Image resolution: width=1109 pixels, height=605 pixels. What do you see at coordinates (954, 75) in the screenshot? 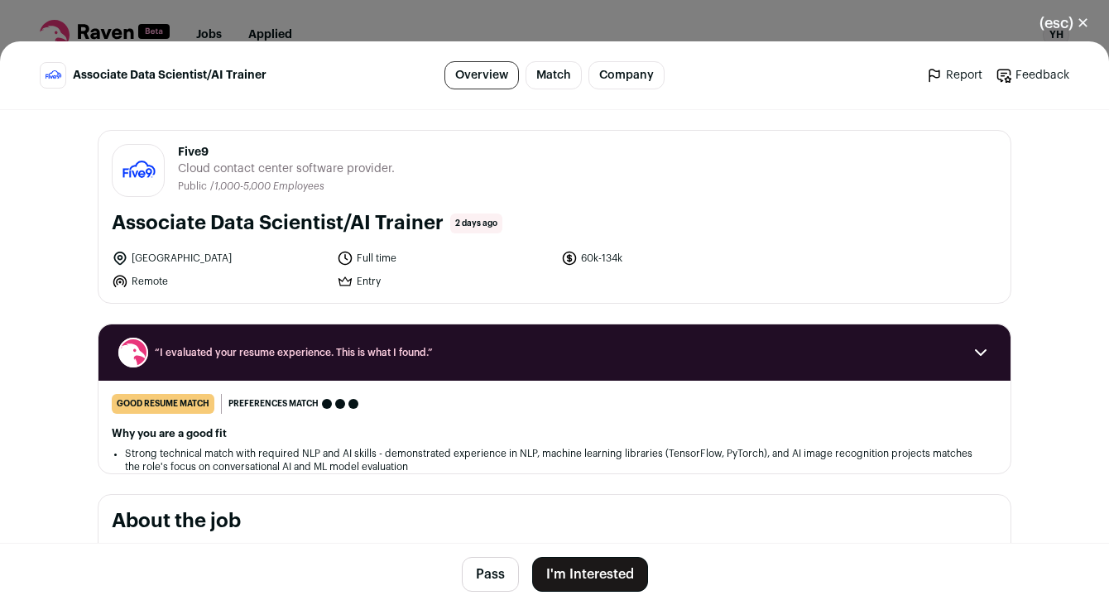
I see `a: Report` at bounding box center [954, 75].